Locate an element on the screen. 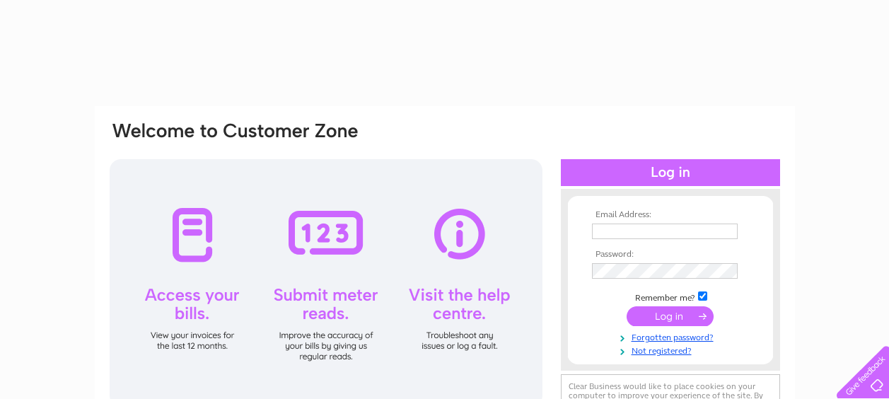  td: Remember me? is located at coordinates (670, 296).